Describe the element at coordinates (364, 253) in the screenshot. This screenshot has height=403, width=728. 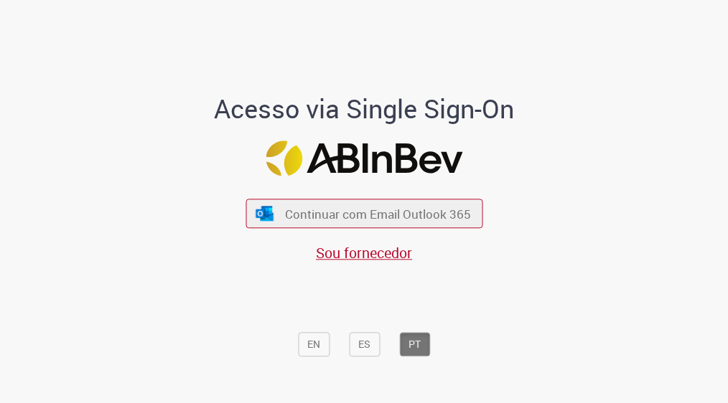
I see `a: Sou fornecedor` at that location.